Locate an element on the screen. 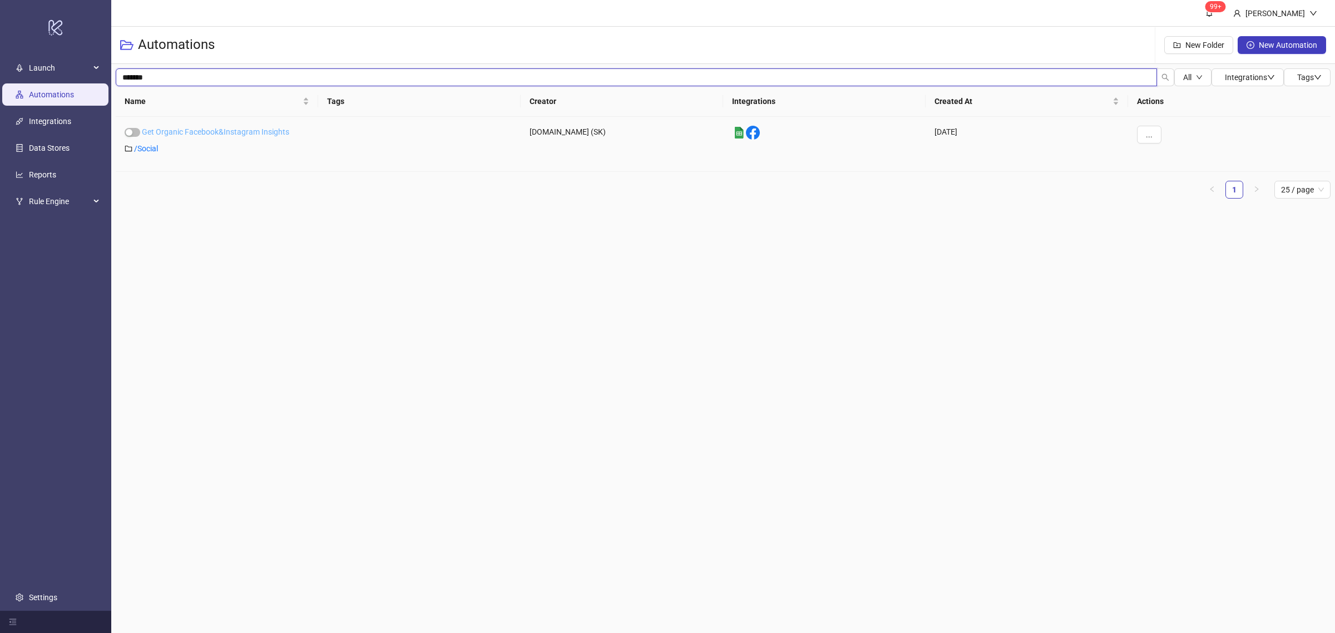  a: Get Organic Facebook&Instagram Insights is located at coordinates (215, 132).